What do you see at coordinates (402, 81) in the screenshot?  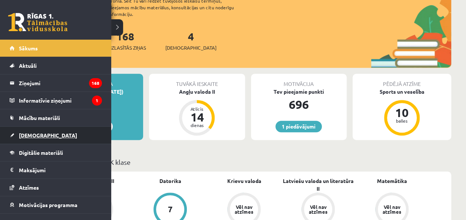 I see `div: Pēdējā atzīme` at bounding box center [402, 81].